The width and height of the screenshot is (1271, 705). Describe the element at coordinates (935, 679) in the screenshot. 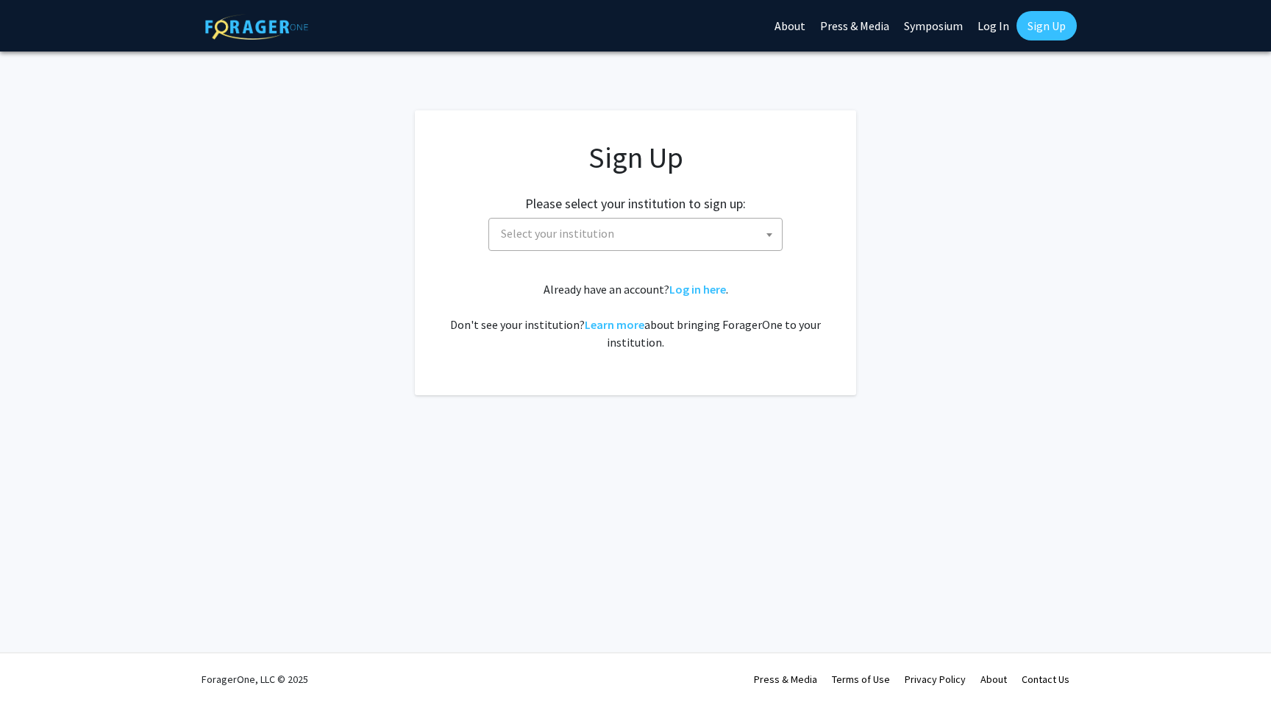

I see `a: Privacy Policy` at that location.